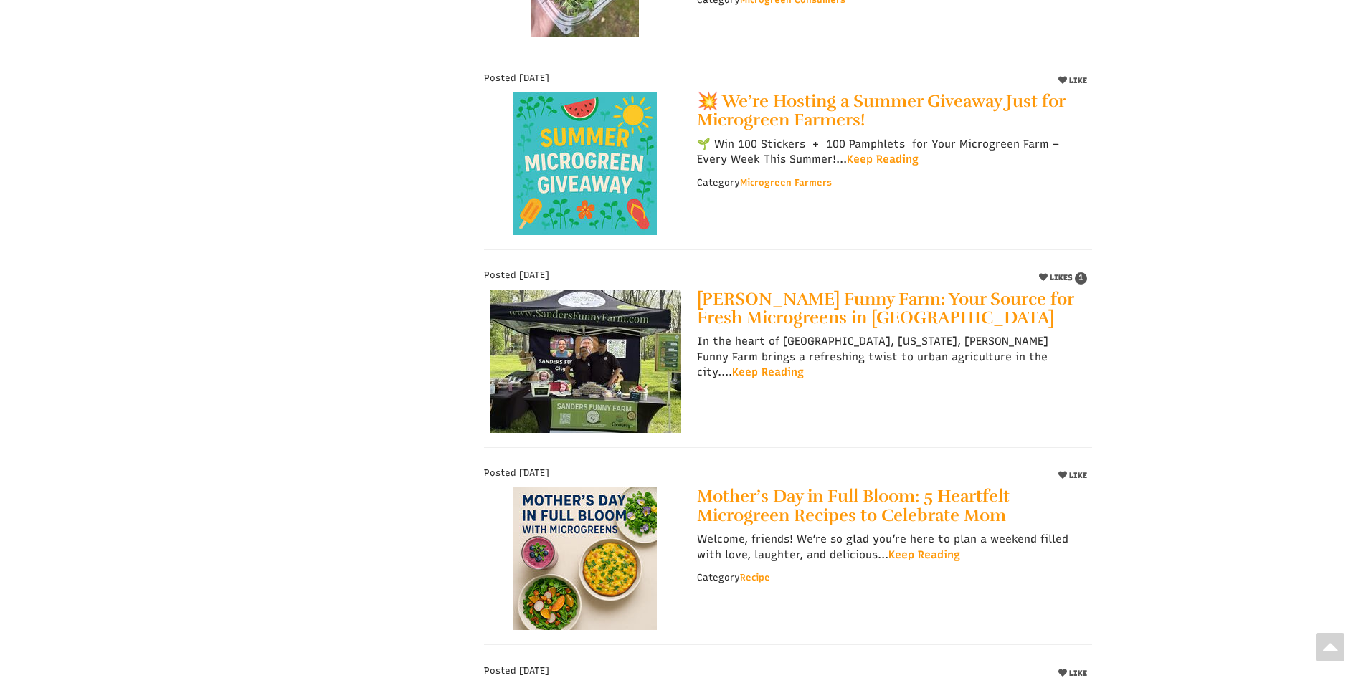 The width and height of the screenshot is (1366, 683). Describe the element at coordinates (585, 559) in the screenshot. I see `img: Mother’s Day in Full Bloom: 5 Heartfelt Microgreen Recipes to Celebrate Mom` at that location.